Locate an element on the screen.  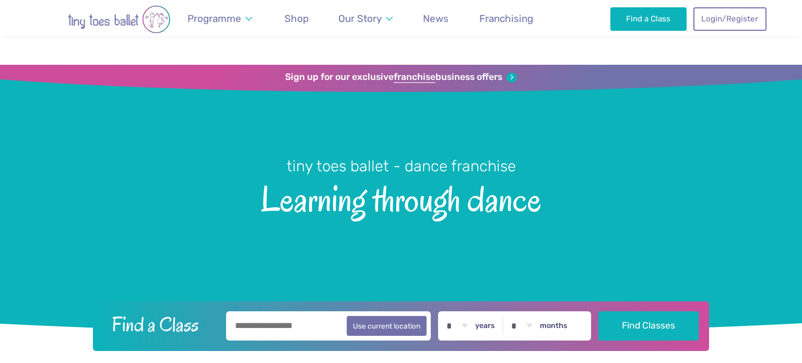
a: News is located at coordinates (436, 18).